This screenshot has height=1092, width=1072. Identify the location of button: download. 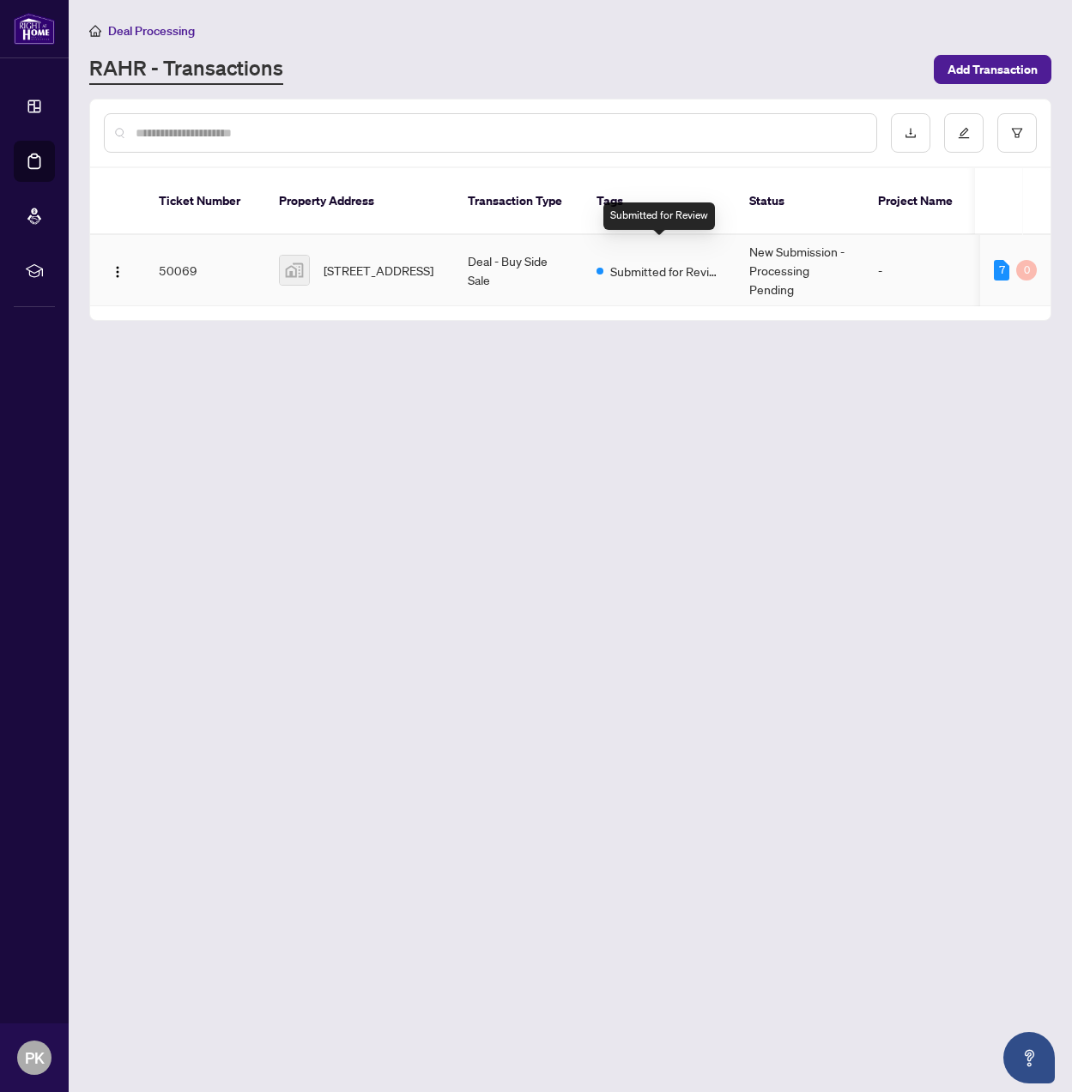
(910, 133).